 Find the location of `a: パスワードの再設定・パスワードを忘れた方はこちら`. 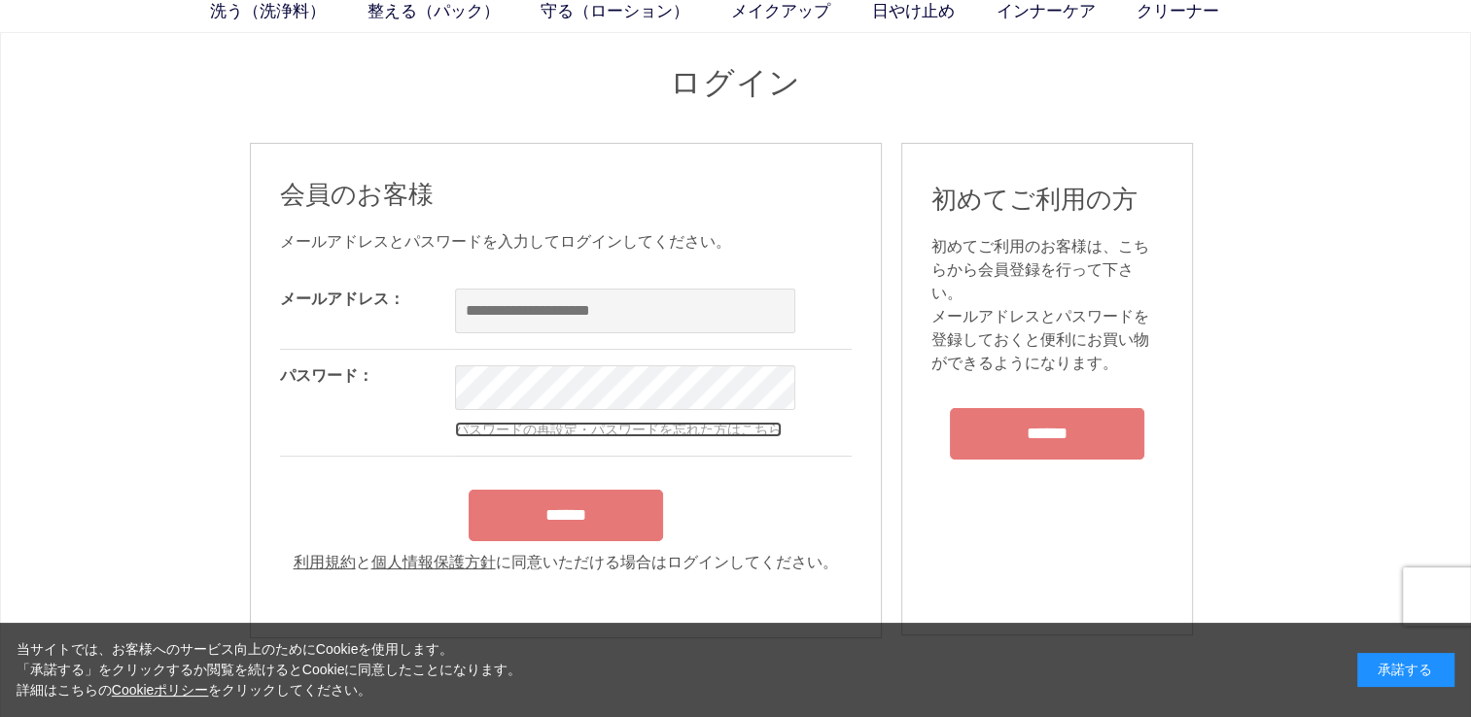

a: パスワードの再設定・パスワードを忘れた方はこちら is located at coordinates (618, 430).